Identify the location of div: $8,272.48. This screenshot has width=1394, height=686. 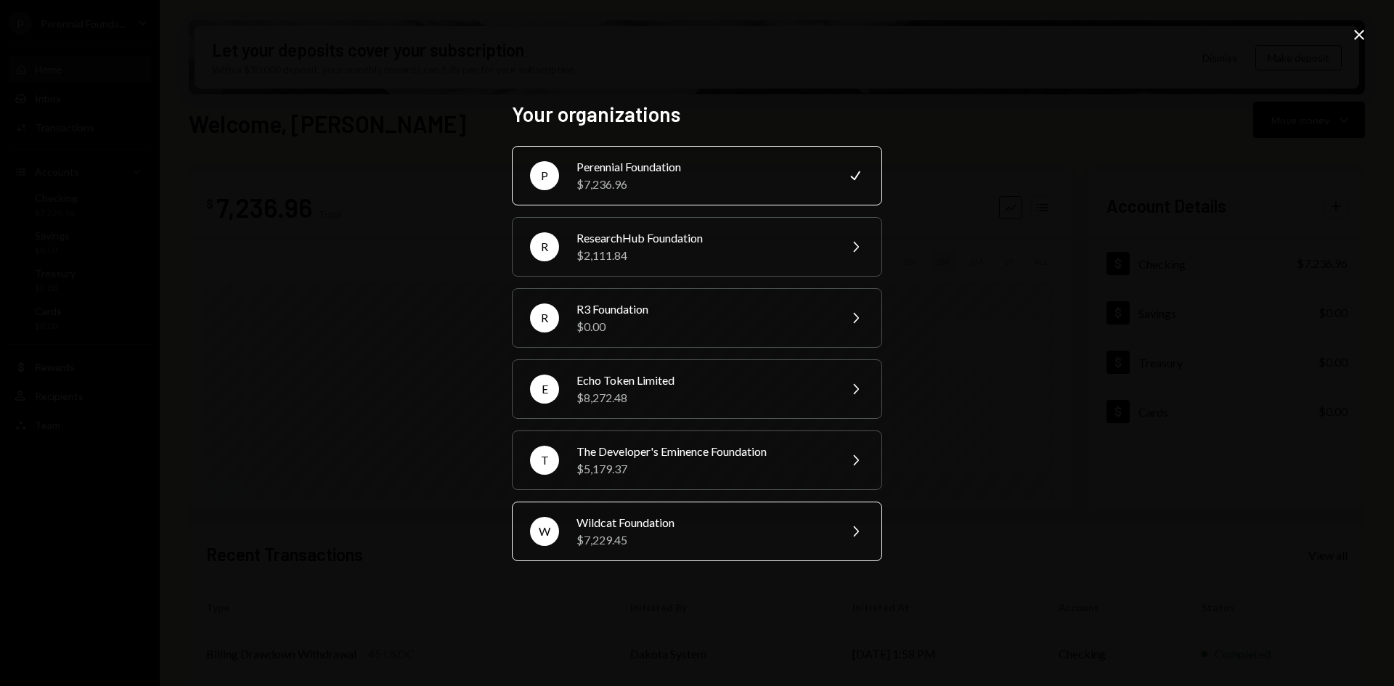
(703, 398).